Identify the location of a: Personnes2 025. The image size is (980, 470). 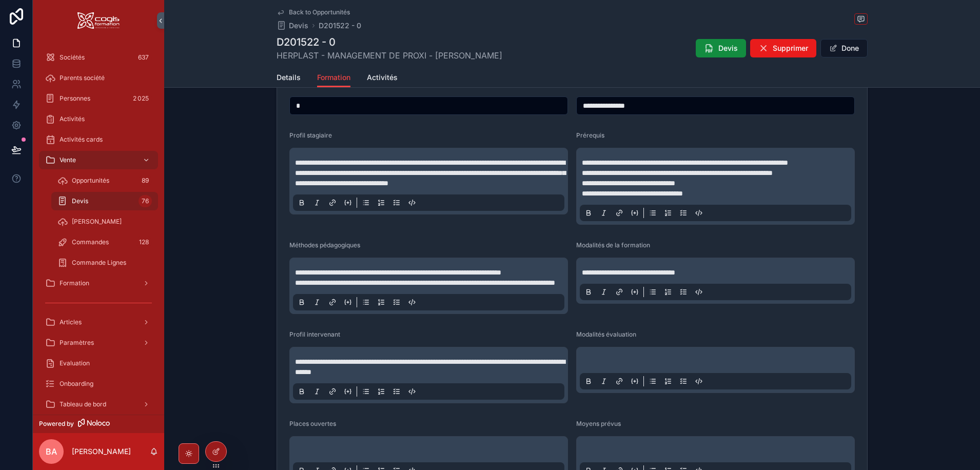
(98, 98).